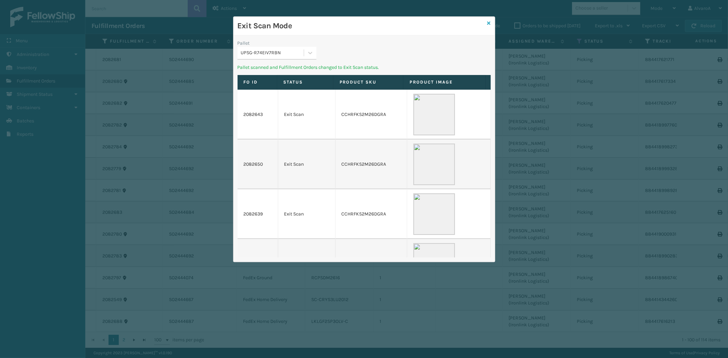  I want to click on label: Product Image, so click(444, 82).